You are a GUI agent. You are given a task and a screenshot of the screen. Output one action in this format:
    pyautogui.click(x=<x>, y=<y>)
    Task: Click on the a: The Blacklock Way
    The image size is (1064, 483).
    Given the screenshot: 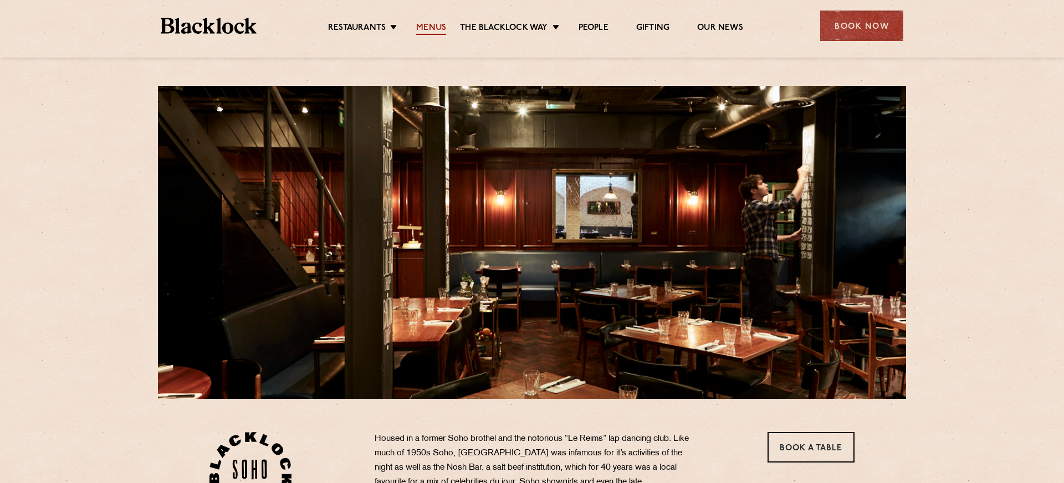 What is the action you would take?
    pyautogui.click(x=504, y=29)
    